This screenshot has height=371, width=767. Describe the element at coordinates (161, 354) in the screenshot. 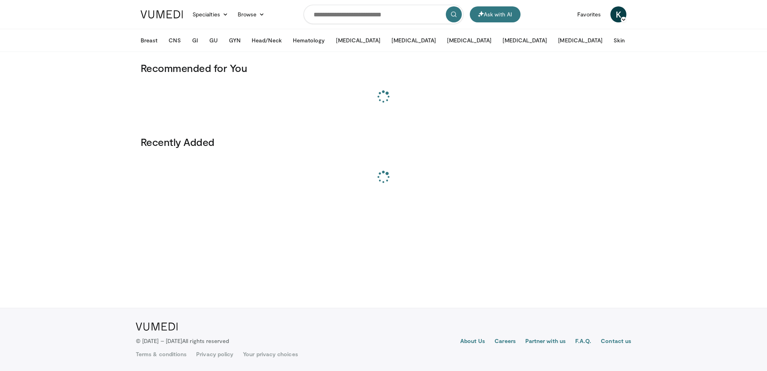

I see `a: Terms & conditions` at that location.